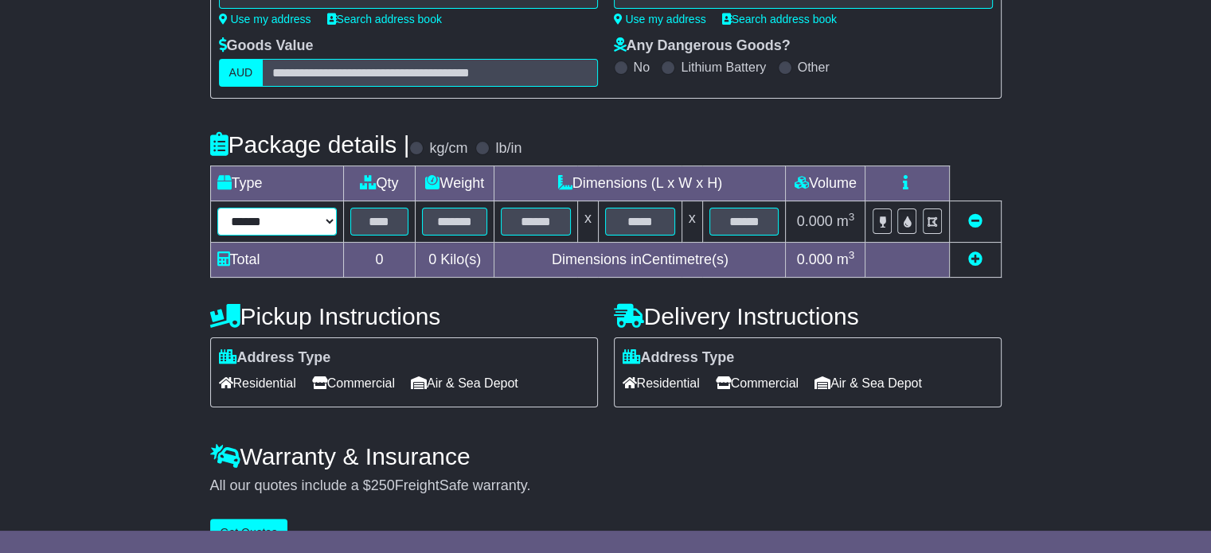 This screenshot has width=1211, height=553. What do you see at coordinates (379, 184) in the screenshot?
I see `td: Qty` at bounding box center [379, 184].